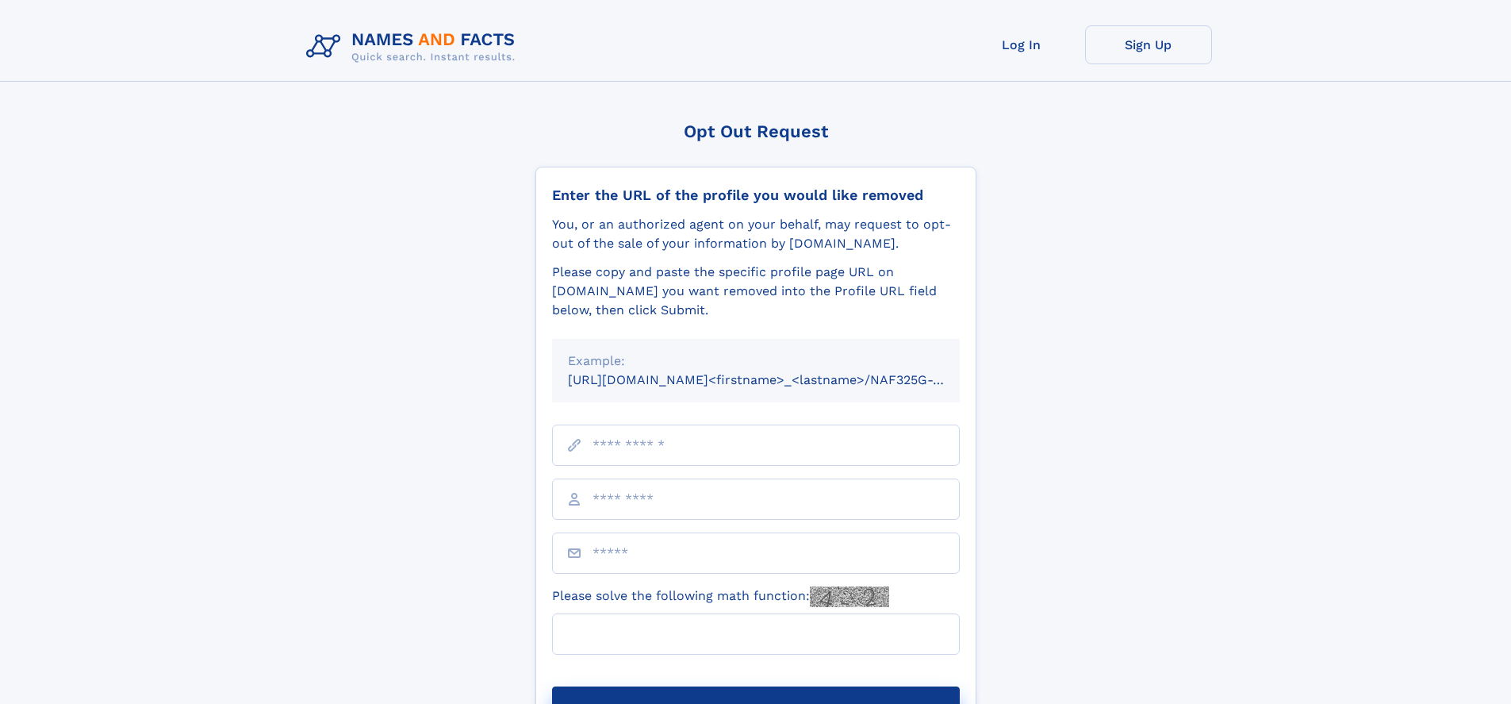 The image size is (1511, 704). What do you see at coordinates (1149, 44) in the screenshot?
I see `a: Sign Up` at bounding box center [1149, 44].